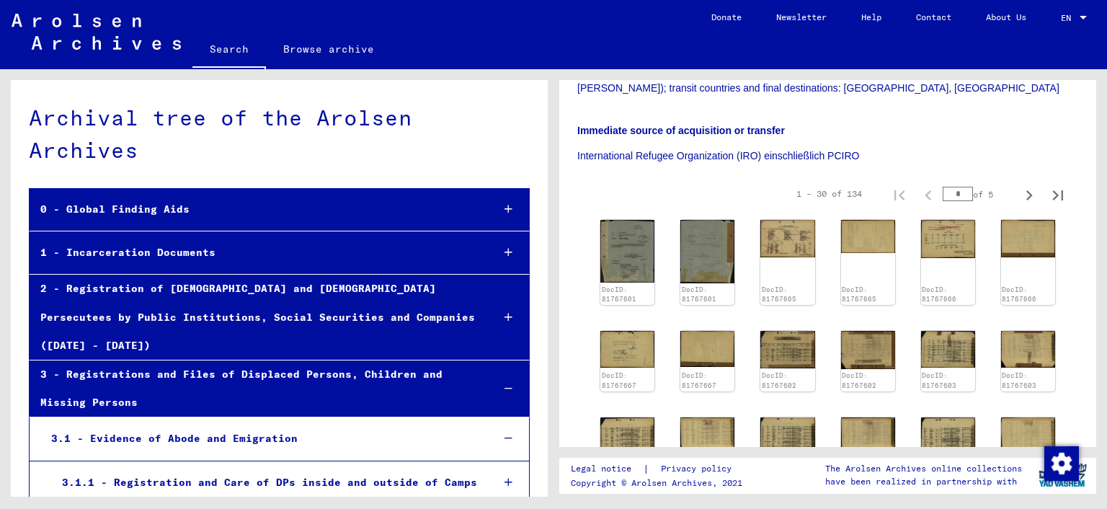 The width and height of the screenshot is (1107, 509). Describe the element at coordinates (279, 134) in the screenshot. I see `div: Archival tree of the Arolsen Archives` at that location.